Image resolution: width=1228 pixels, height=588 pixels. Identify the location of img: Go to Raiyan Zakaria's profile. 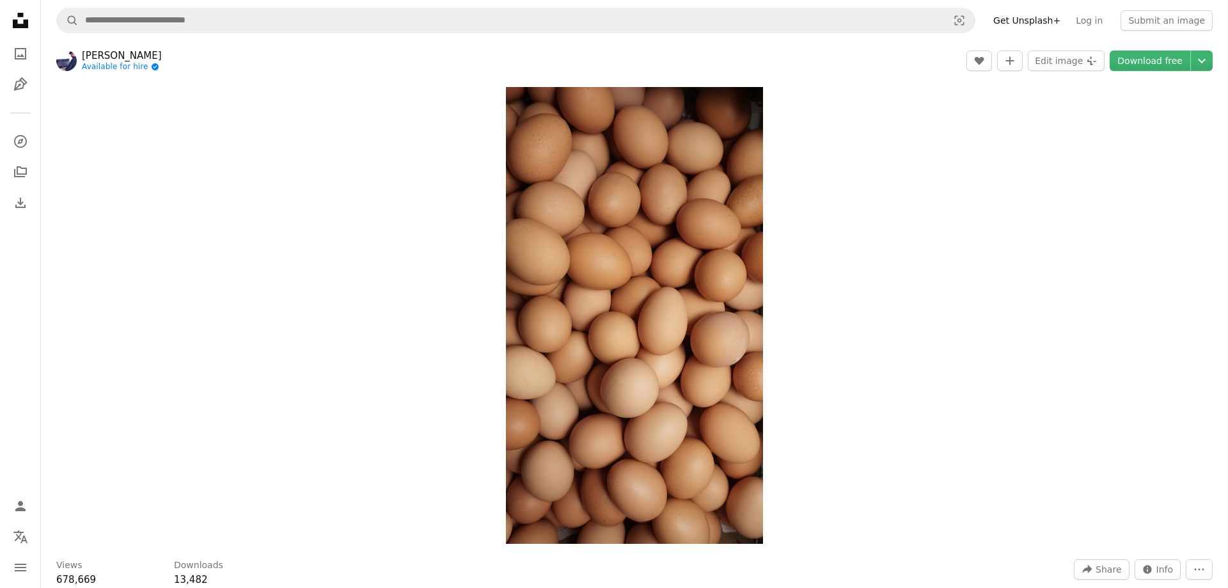
(67, 61).